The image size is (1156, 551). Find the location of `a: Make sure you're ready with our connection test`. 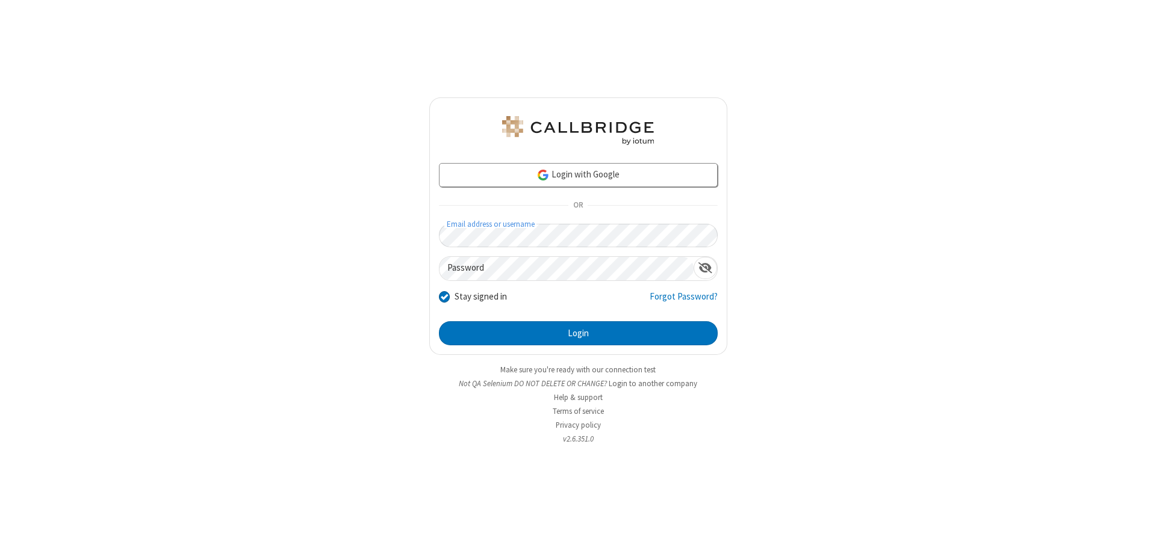

a: Make sure you're ready with our connection test is located at coordinates (578, 370).